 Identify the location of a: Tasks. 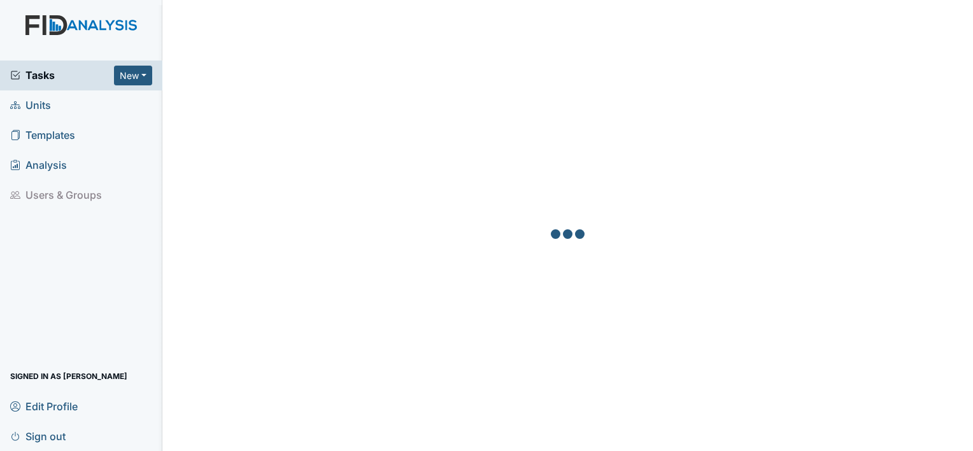
(62, 75).